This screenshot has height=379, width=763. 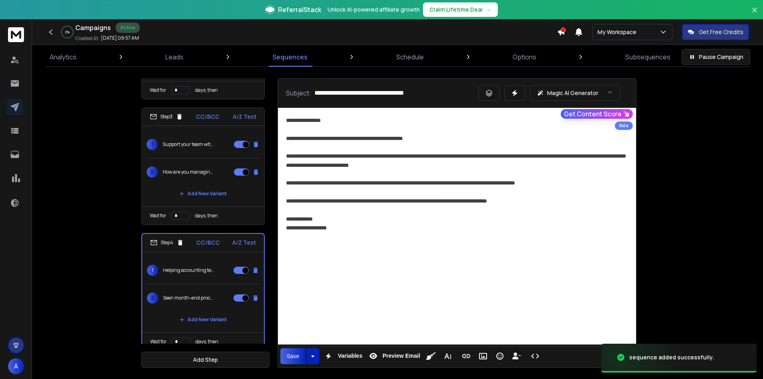 I want to click on button: Get Free Credits, so click(x=716, y=32).